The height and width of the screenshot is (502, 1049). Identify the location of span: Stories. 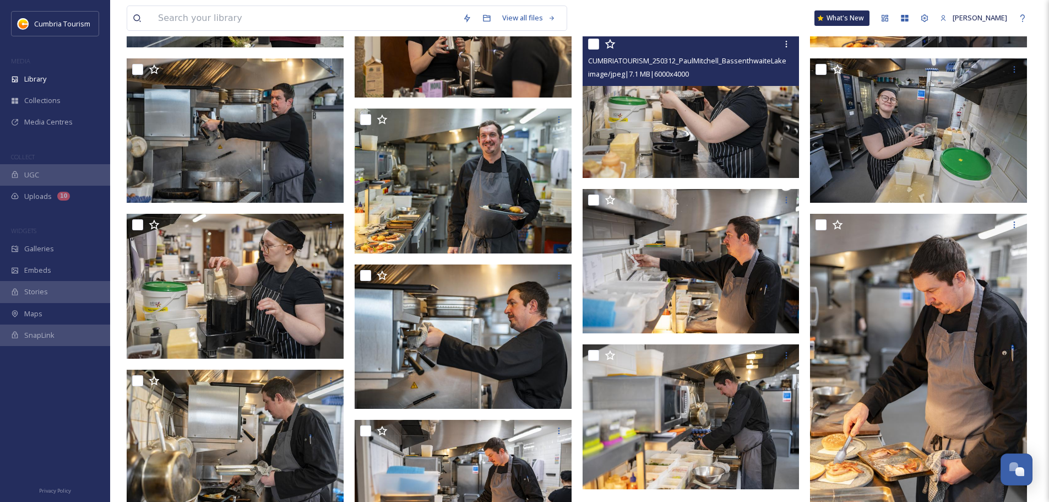
(36, 291).